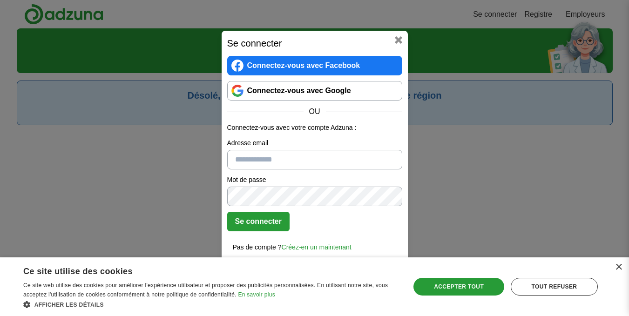 This screenshot has width=629, height=316. Describe the element at coordinates (257, 295) in the screenshot. I see `a: Lire la suite, ouvre une nouvelle fenêtre` at that location.